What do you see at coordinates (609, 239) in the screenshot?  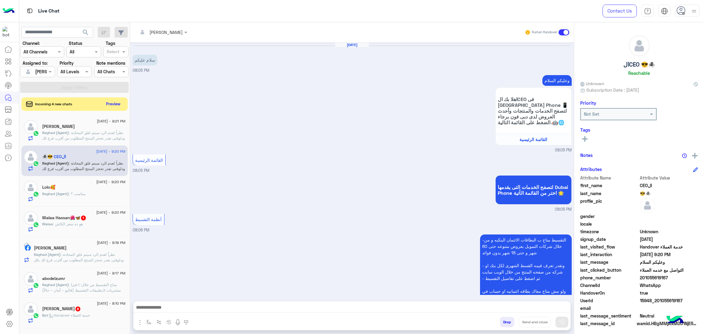 I see `span: signup_date` at bounding box center [609, 239].